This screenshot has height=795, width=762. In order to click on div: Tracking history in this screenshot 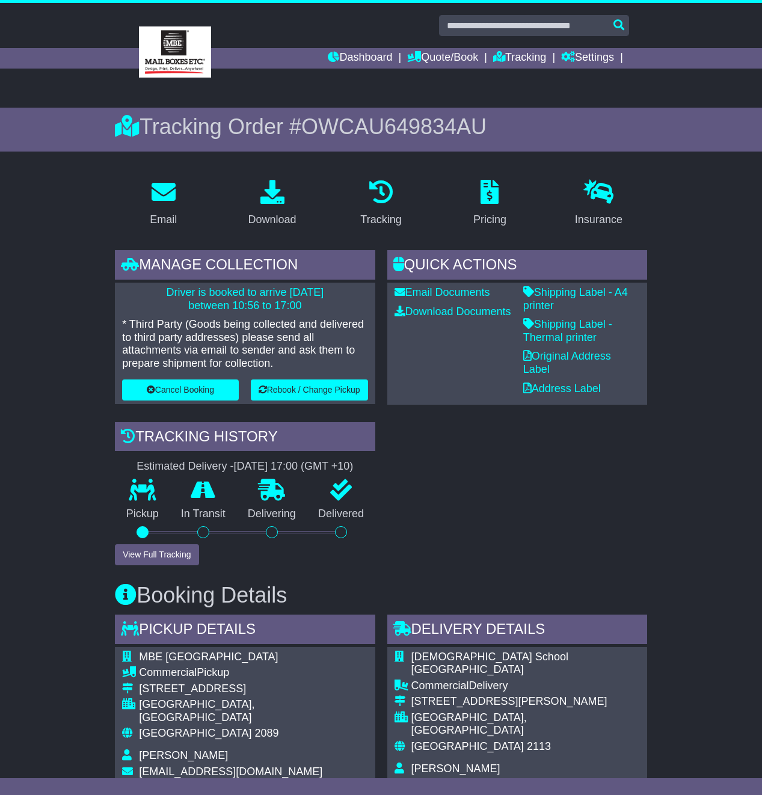, I will do `click(245, 439)`.